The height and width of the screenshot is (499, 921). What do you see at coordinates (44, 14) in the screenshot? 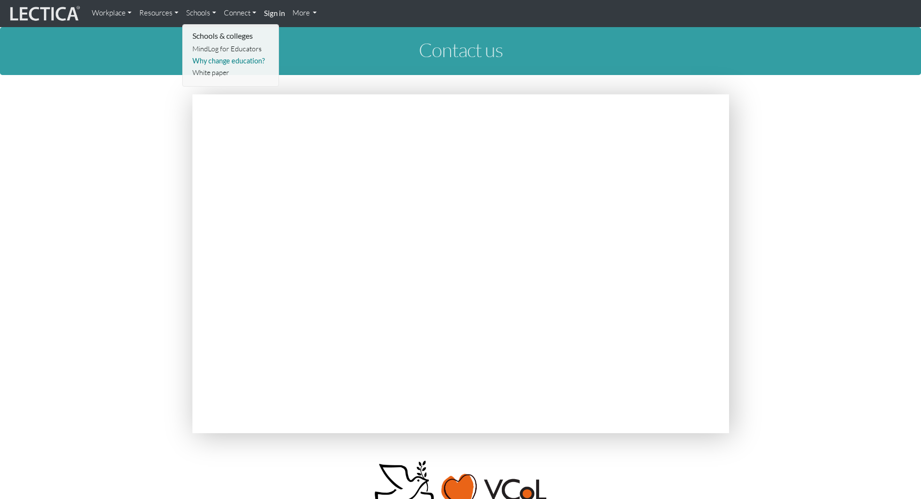
I see `img: lecticalive` at bounding box center [44, 14].